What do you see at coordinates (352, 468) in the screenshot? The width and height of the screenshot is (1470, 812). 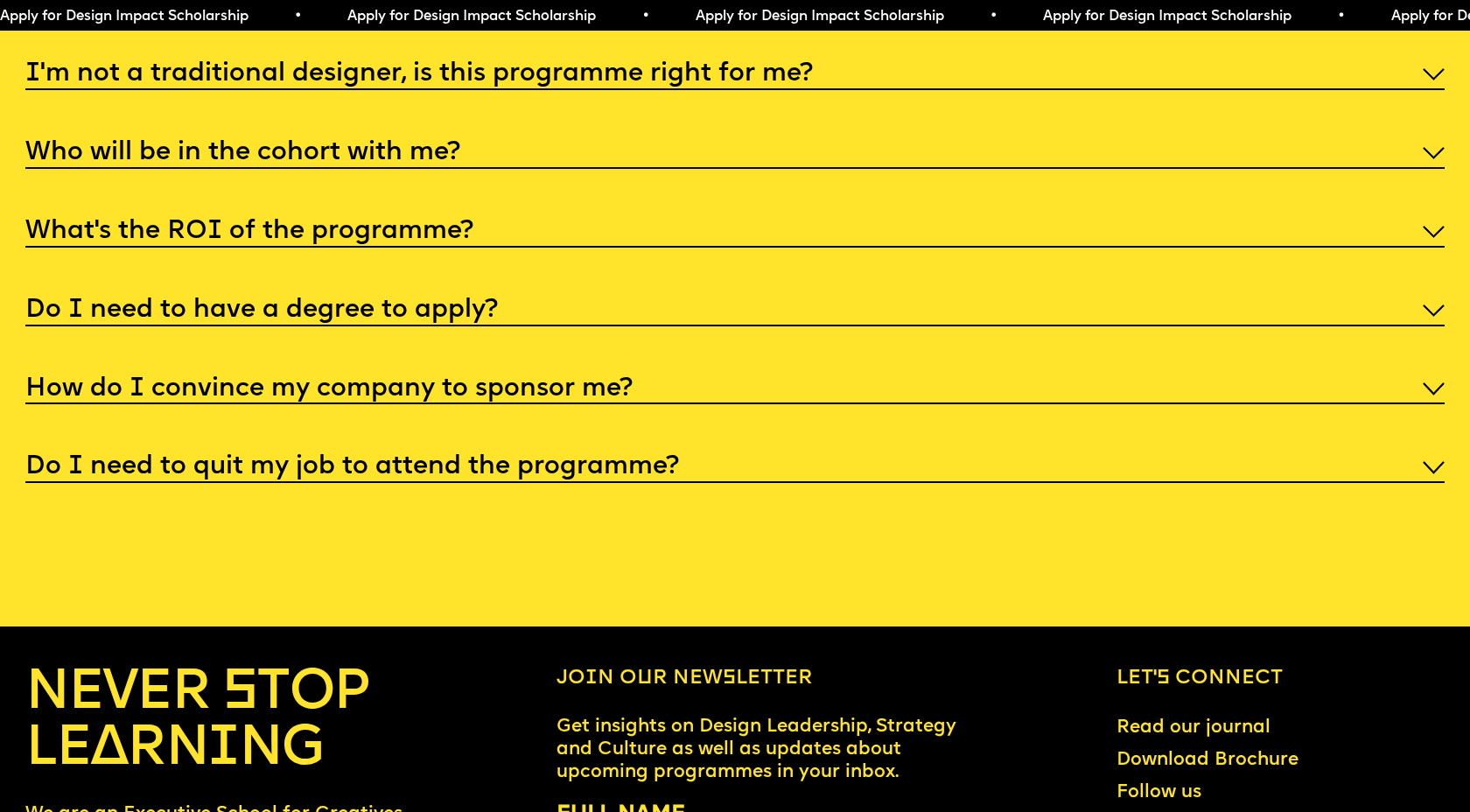 I see `h5: Do I need to quit my job to attend the programme?` at bounding box center [352, 468].